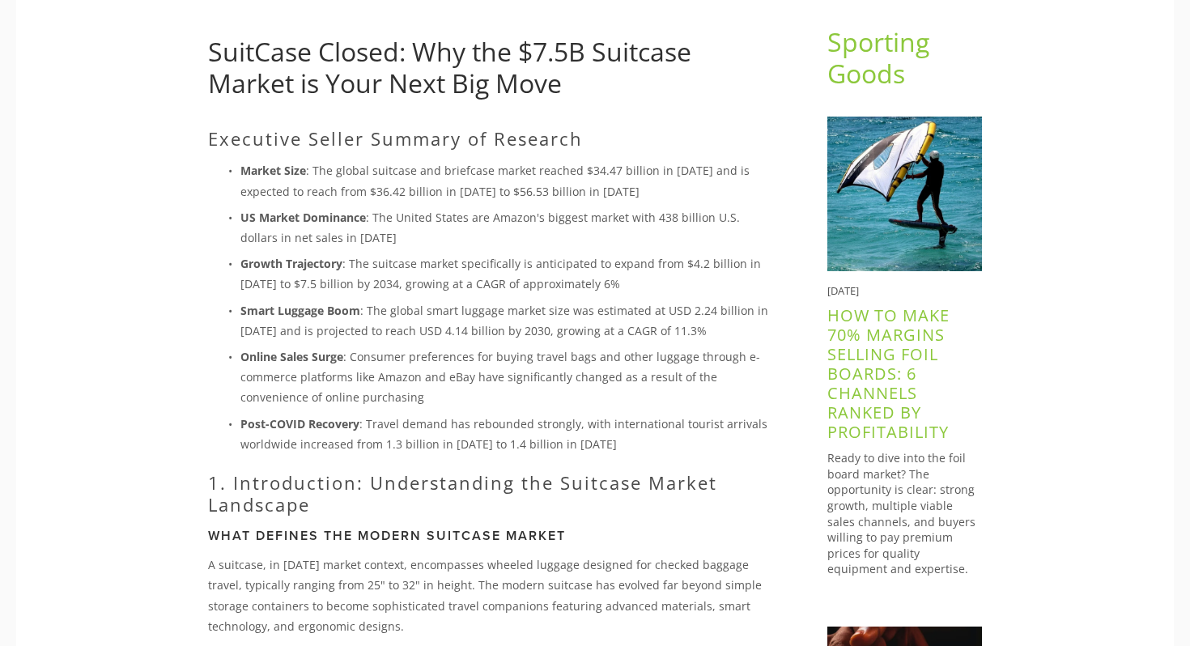  I want to click on p: : Consumer preferences for buying travel bags and other luggage through e-commerce platforms like..., so click(508, 377).